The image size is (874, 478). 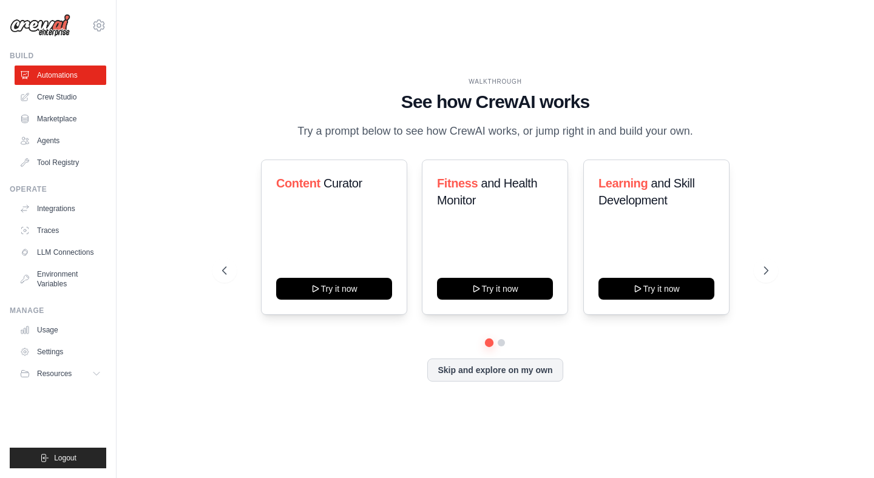 I want to click on span: Logout, so click(x=65, y=458).